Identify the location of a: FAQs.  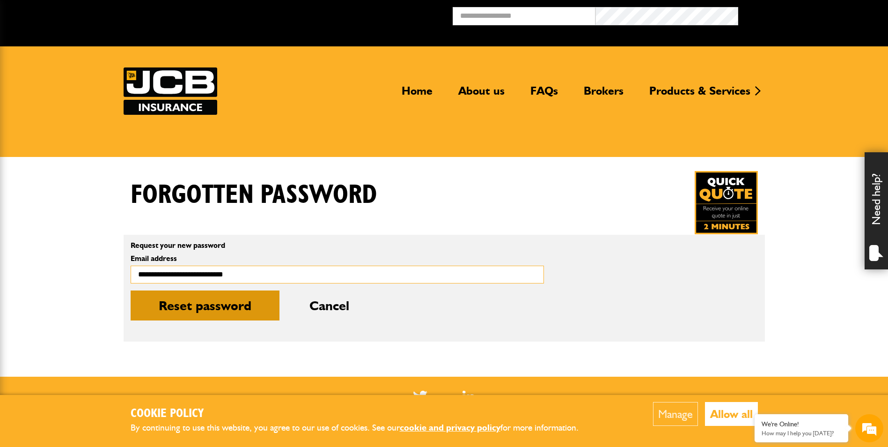
(544, 95).